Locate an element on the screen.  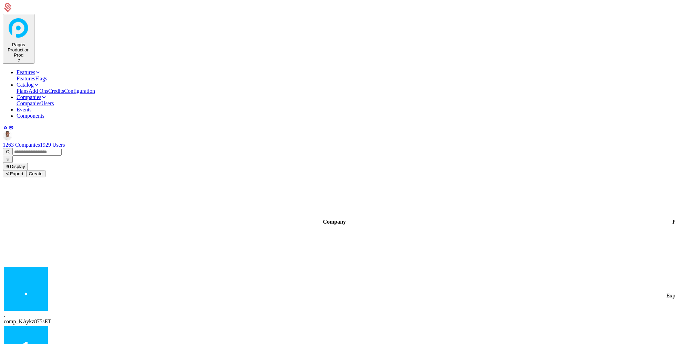
button: Export is located at coordinates (14, 173).